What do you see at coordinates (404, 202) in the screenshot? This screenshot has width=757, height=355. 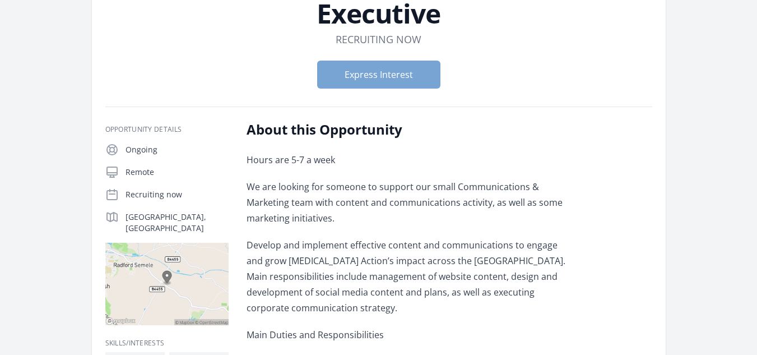 I see `span: We are looking for someone to support our small Communications & Marketing team with content and ...` at bounding box center [404, 202].